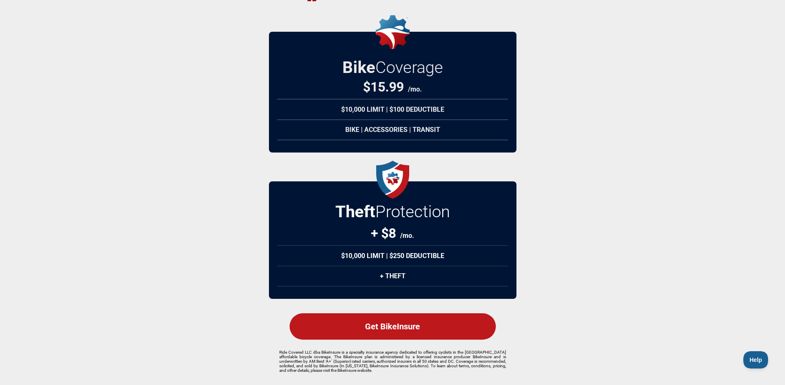  I want to click on p: Ride Covered LLC dba BikeInsure is a specialty insurance agency dedicated to offering cyclists in..., so click(393, 361).